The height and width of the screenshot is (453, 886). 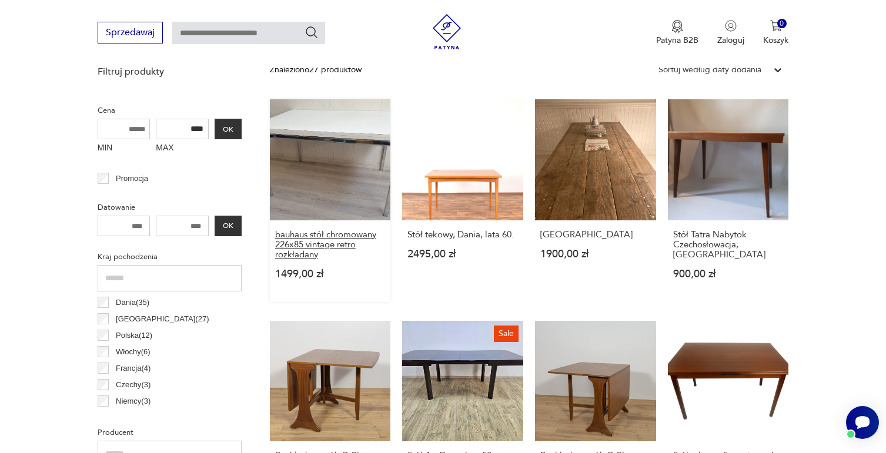 I want to click on button: Patyna B2B, so click(x=678, y=33).